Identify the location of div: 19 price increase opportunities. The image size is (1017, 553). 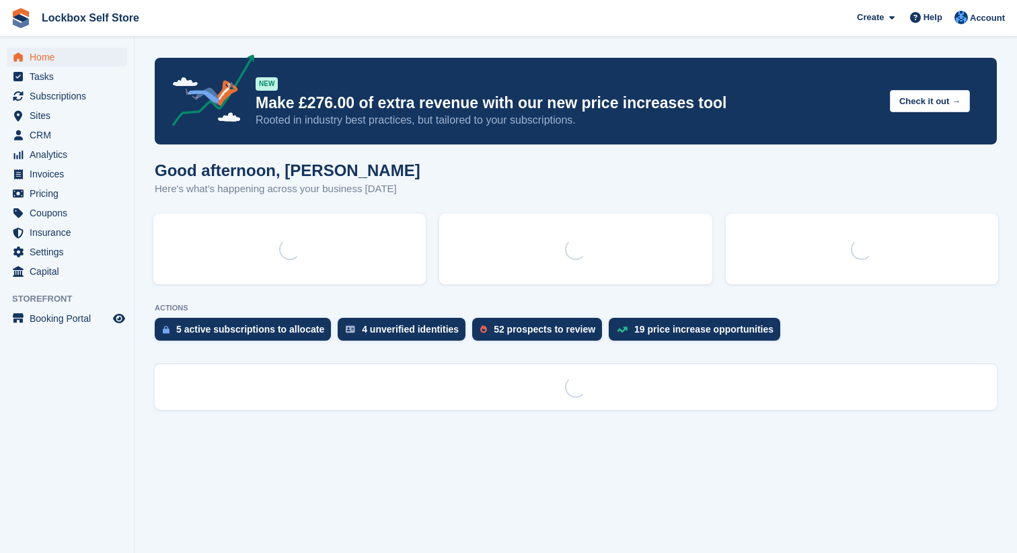
(703, 330).